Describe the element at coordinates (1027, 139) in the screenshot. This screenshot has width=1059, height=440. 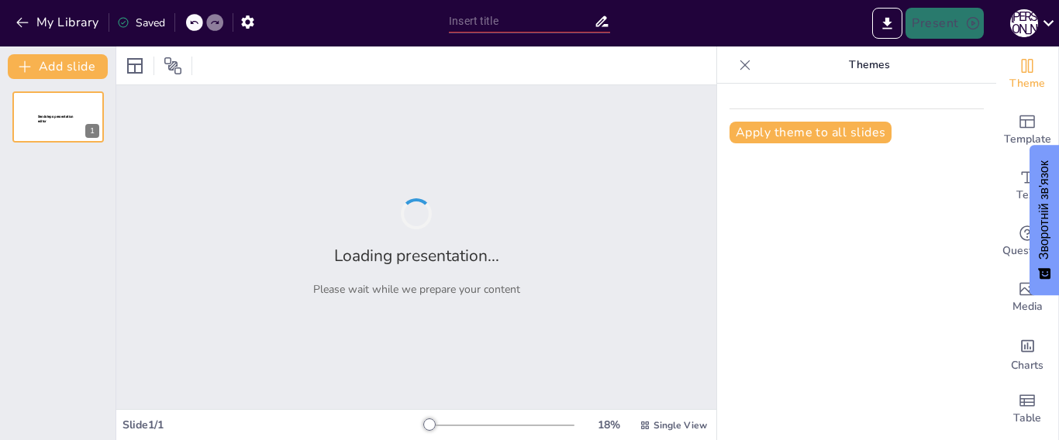
I see `span: Template` at that location.